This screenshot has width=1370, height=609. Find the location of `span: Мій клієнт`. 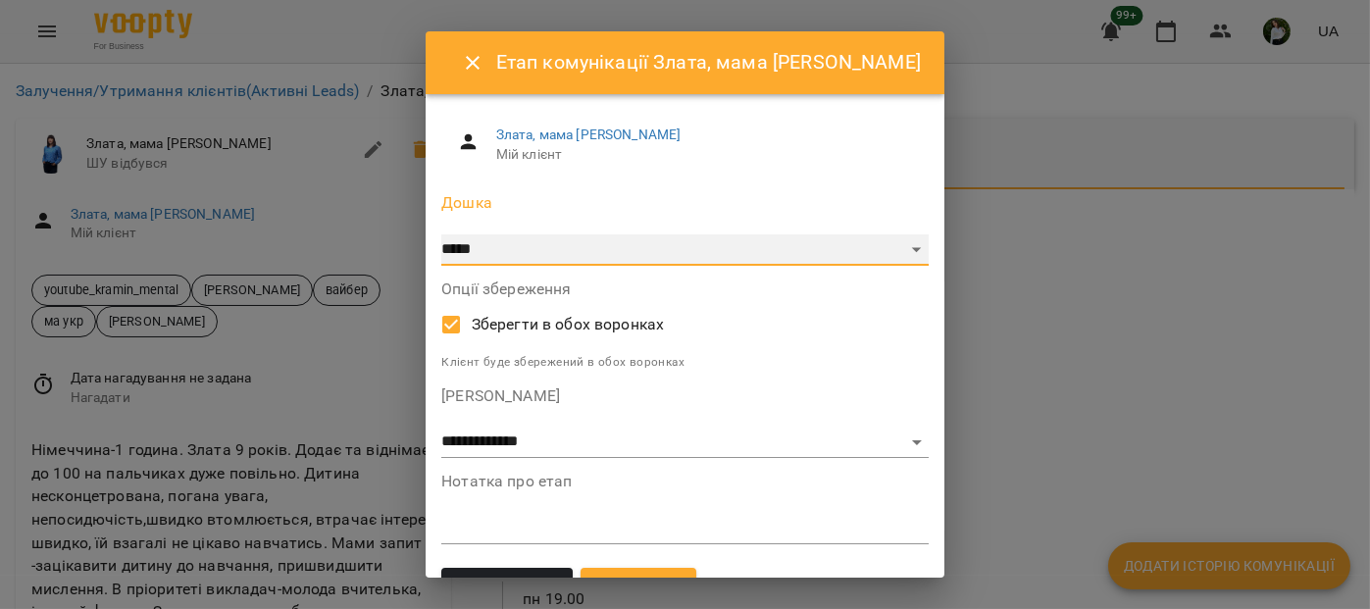

span: Мій клієнт is located at coordinates (704, 155).